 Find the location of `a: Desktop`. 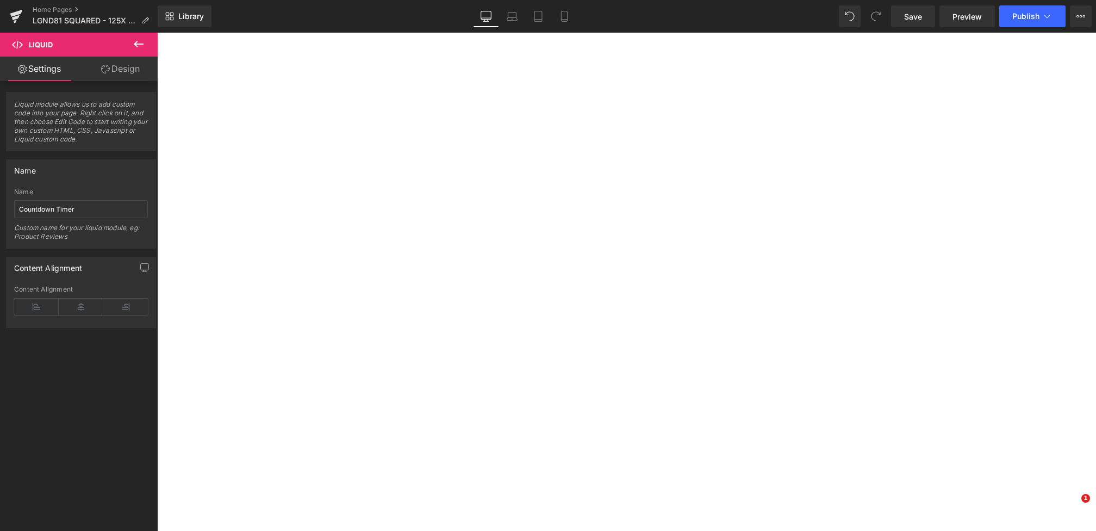

a: Desktop is located at coordinates (486, 16).